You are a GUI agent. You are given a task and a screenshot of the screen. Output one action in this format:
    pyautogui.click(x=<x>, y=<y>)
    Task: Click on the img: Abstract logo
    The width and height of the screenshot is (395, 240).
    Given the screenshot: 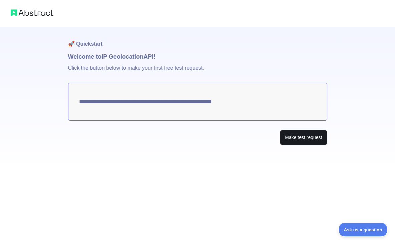 What is the action you would take?
    pyautogui.click(x=32, y=13)
    